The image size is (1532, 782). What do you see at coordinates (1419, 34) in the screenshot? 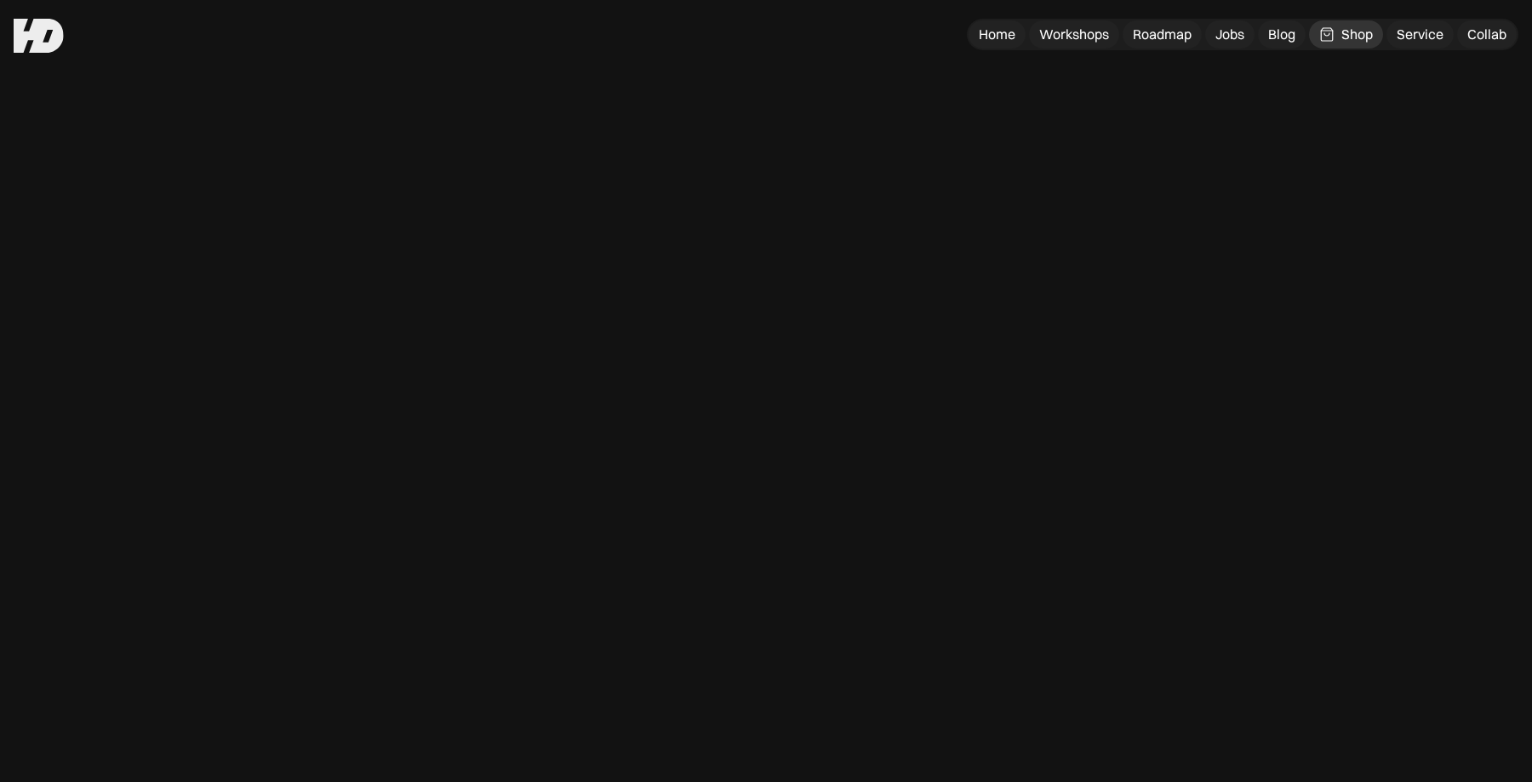
I see `div: Service` at bounding box center [1419, 34].